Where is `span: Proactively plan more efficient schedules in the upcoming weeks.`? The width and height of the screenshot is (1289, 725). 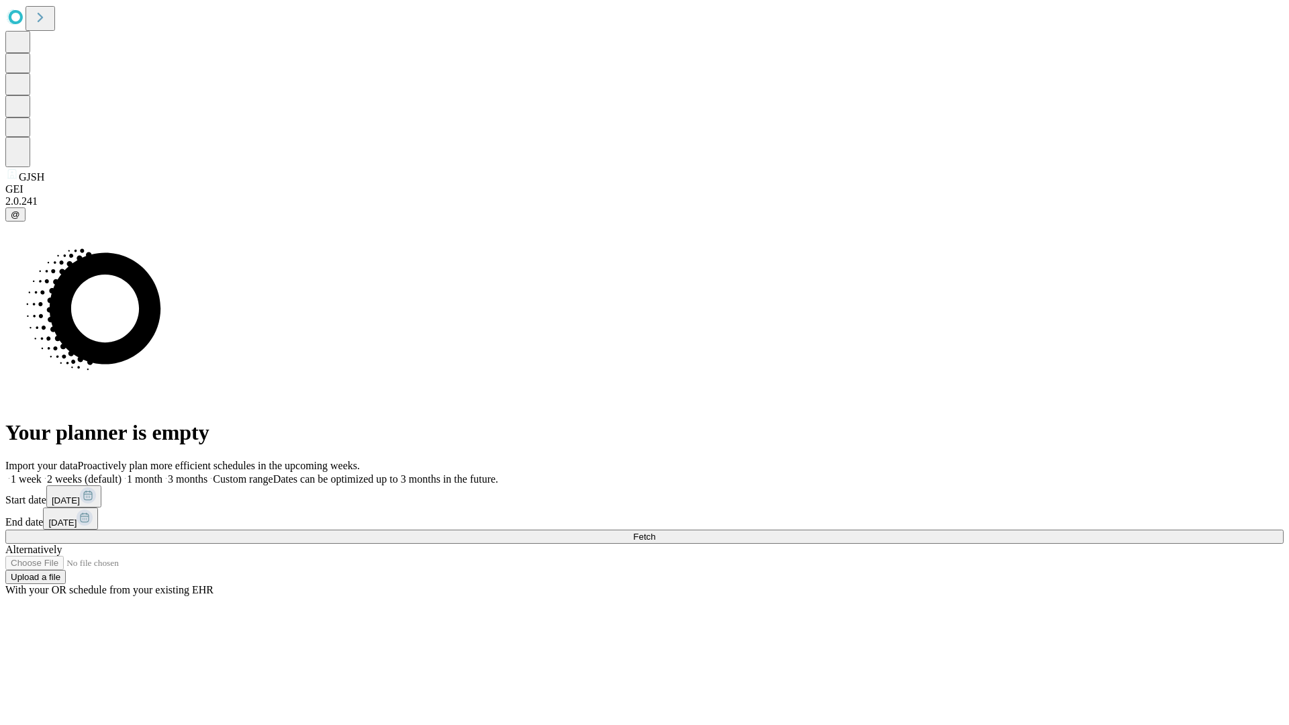
span: Proactively plan more efficient schedules in the upcoming weeks. is located at coordinates (219, 465).